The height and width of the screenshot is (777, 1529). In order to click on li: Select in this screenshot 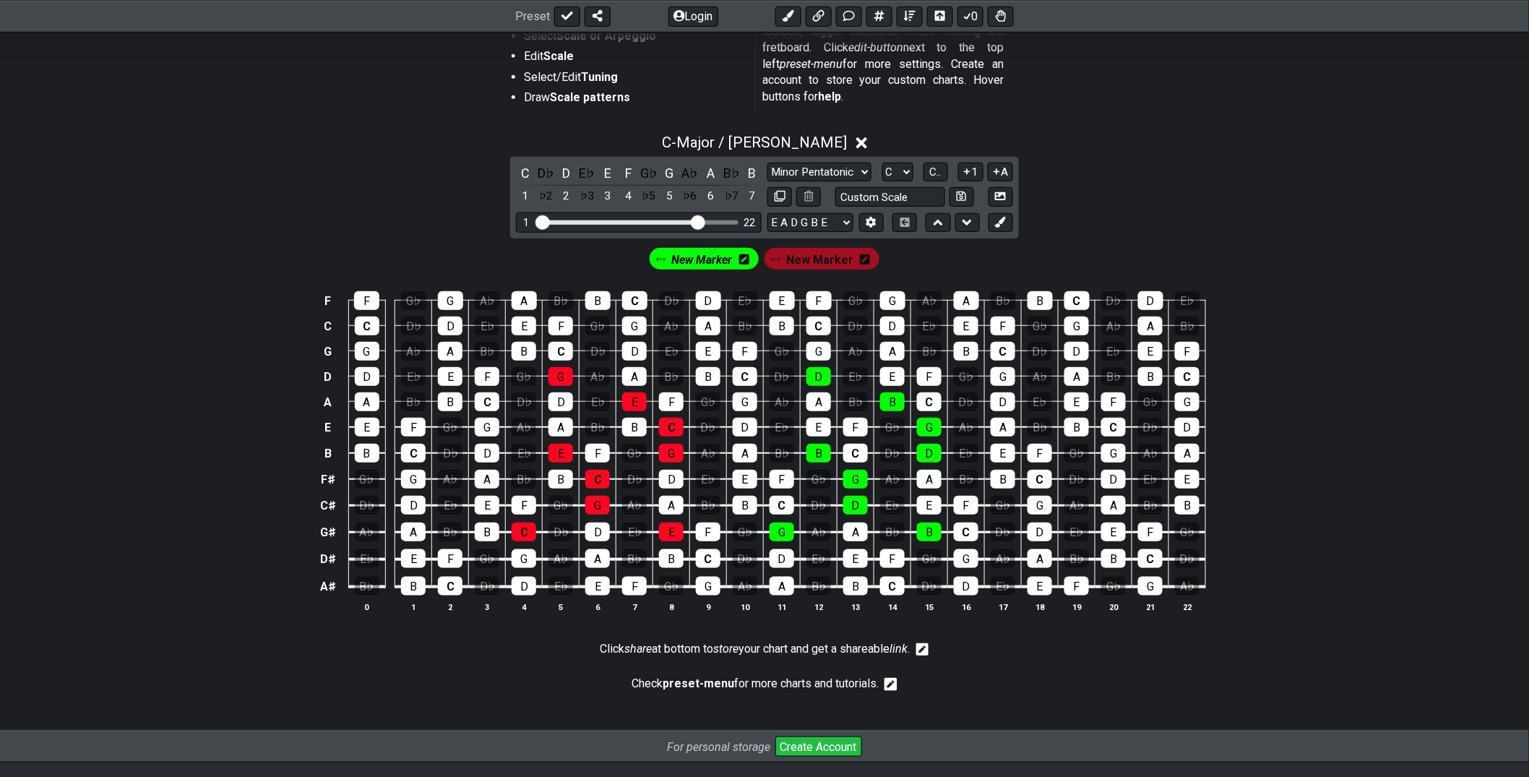, I will do `click(634, 38)`.